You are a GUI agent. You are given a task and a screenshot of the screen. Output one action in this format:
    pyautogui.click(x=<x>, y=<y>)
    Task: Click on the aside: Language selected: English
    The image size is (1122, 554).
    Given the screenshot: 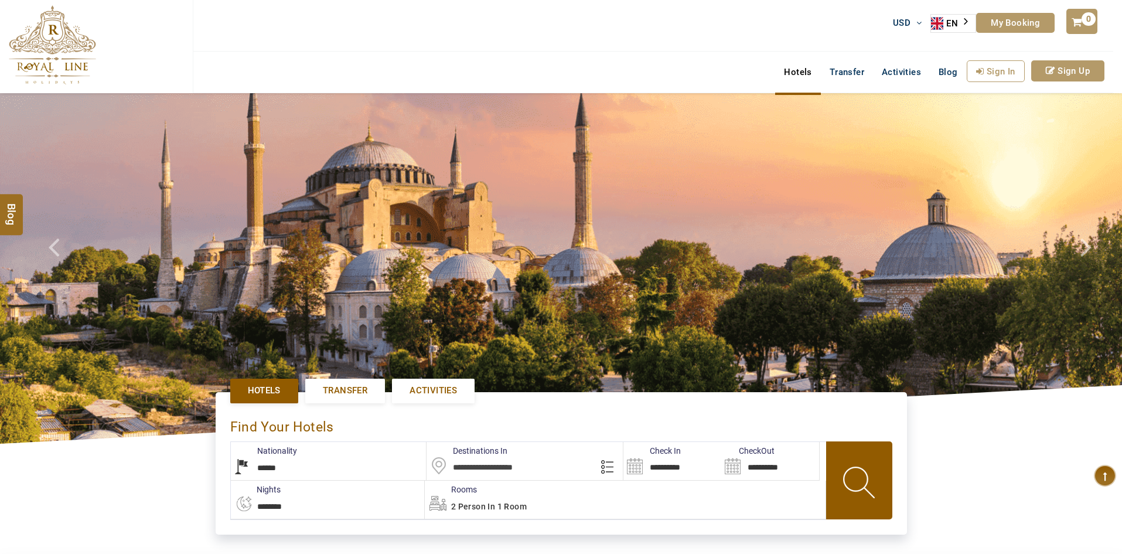 What is the action you would take?
    pyautogui.click(x=954, y=23)
    